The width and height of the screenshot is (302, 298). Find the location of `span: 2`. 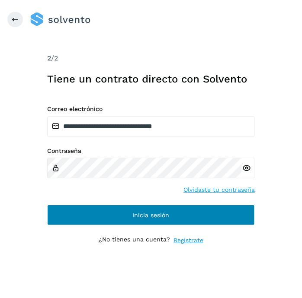

span: 2 is located at coordinates (49, 58).